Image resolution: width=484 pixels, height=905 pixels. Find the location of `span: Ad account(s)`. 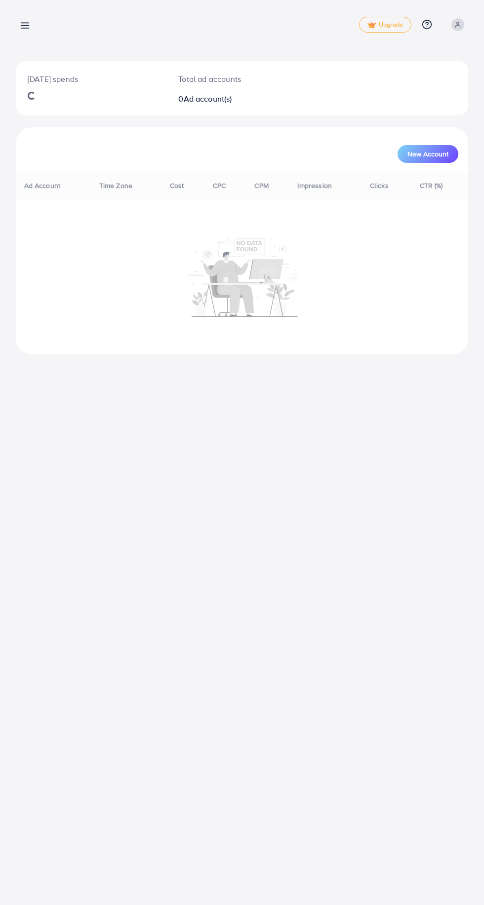

span: Ad account(s) is located at coordinates (208, 99).